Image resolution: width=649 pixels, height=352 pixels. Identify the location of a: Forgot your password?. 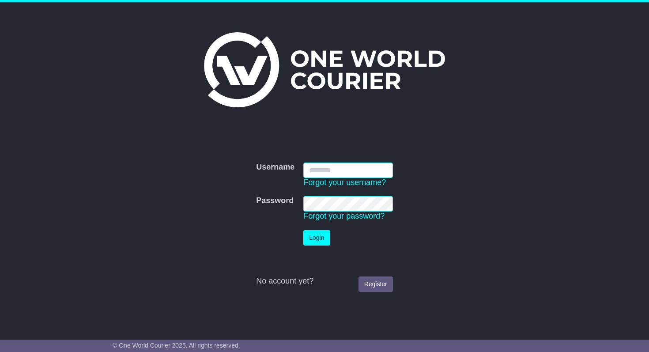
(344, 216).